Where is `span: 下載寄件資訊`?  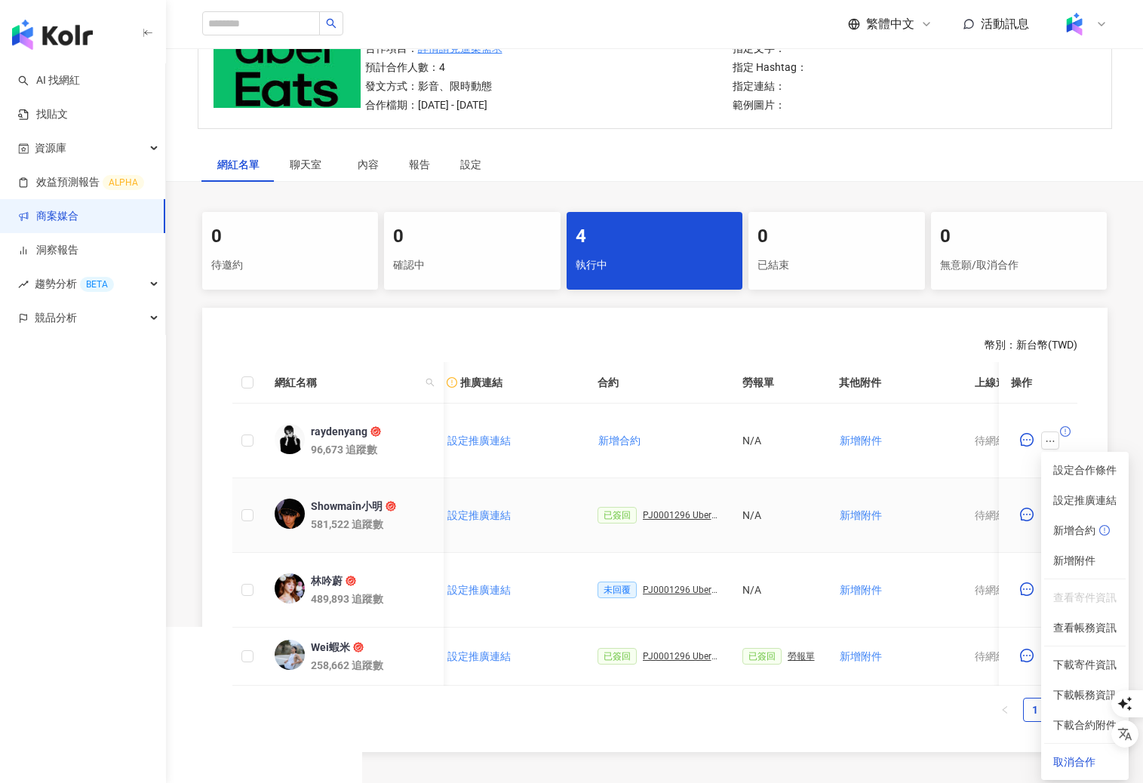 span: 下載寄件資訊 is located at coordinates (1085, 665).